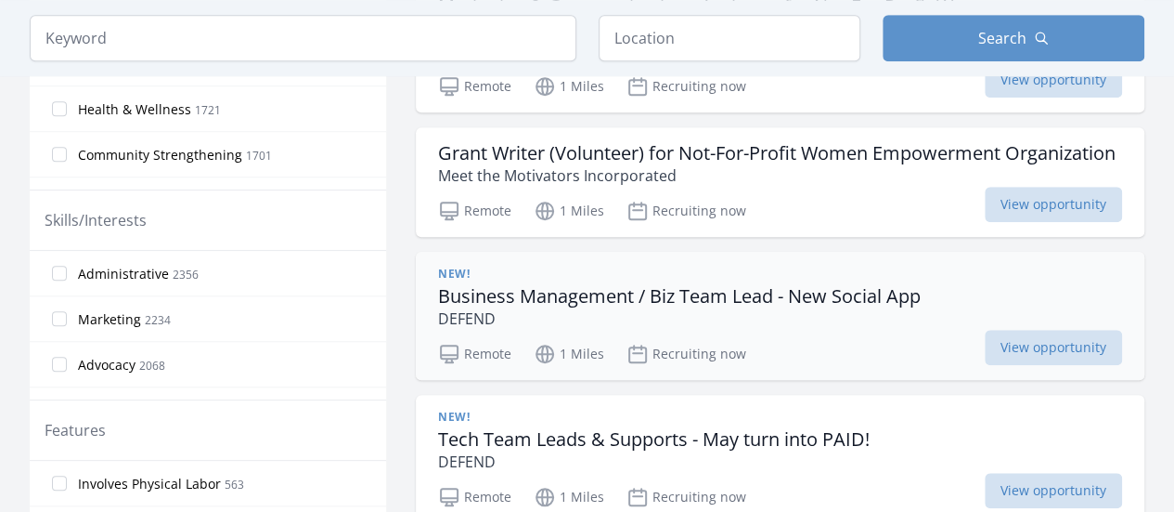  Describe the element at coordinates (135, 110) in the screenshot. I see `span: Health & Wellness` at that location.